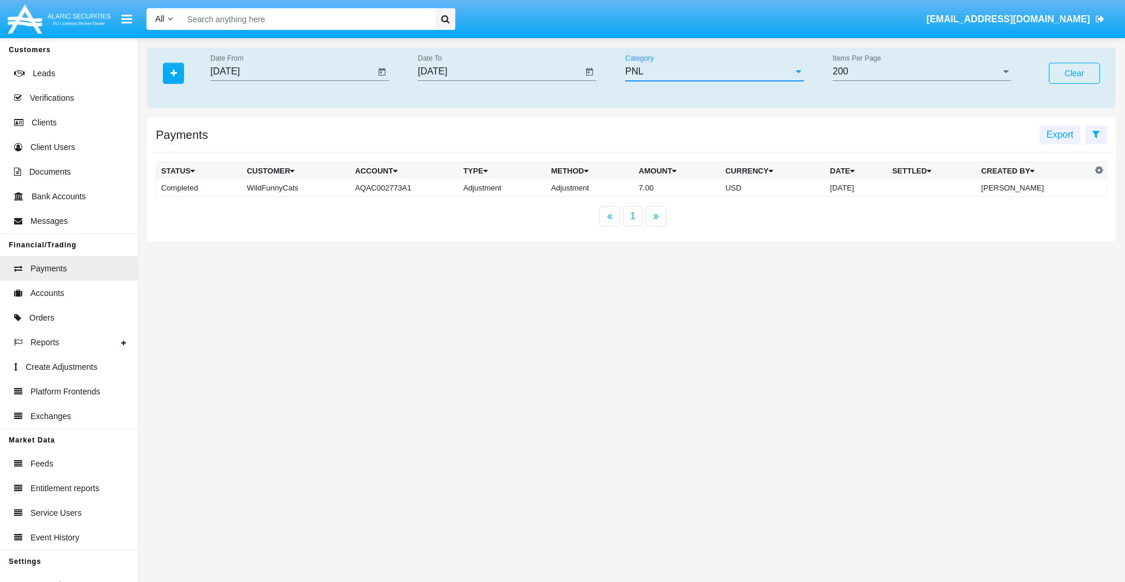 The width and height of the screenshot is (1125, 582). What do you see at coordinates (50, 172) in the screenshot?
I see `span: Documents` at bounding box center [50, 172].